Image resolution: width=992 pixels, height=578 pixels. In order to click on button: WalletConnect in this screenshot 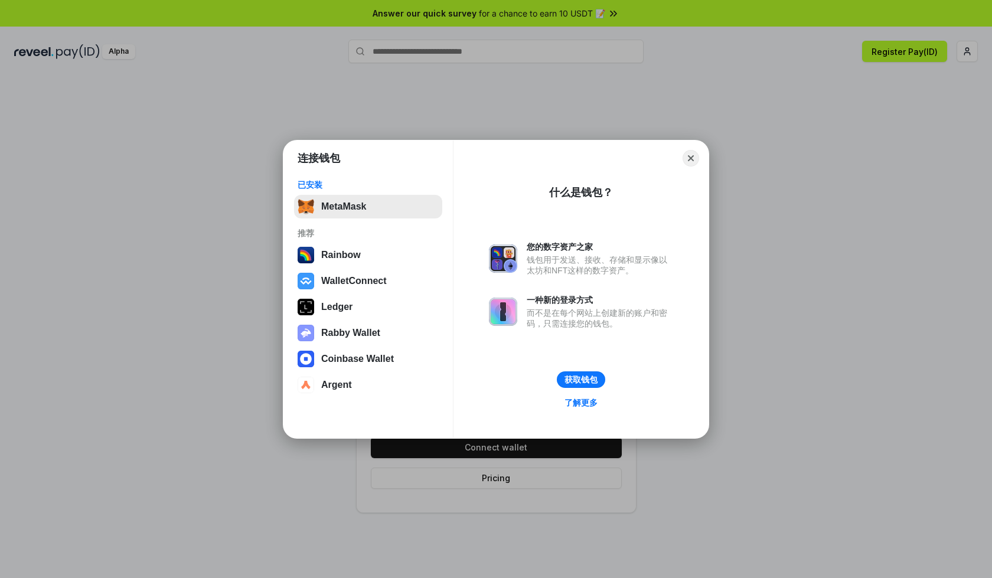, I will do `click(368, 281)`.